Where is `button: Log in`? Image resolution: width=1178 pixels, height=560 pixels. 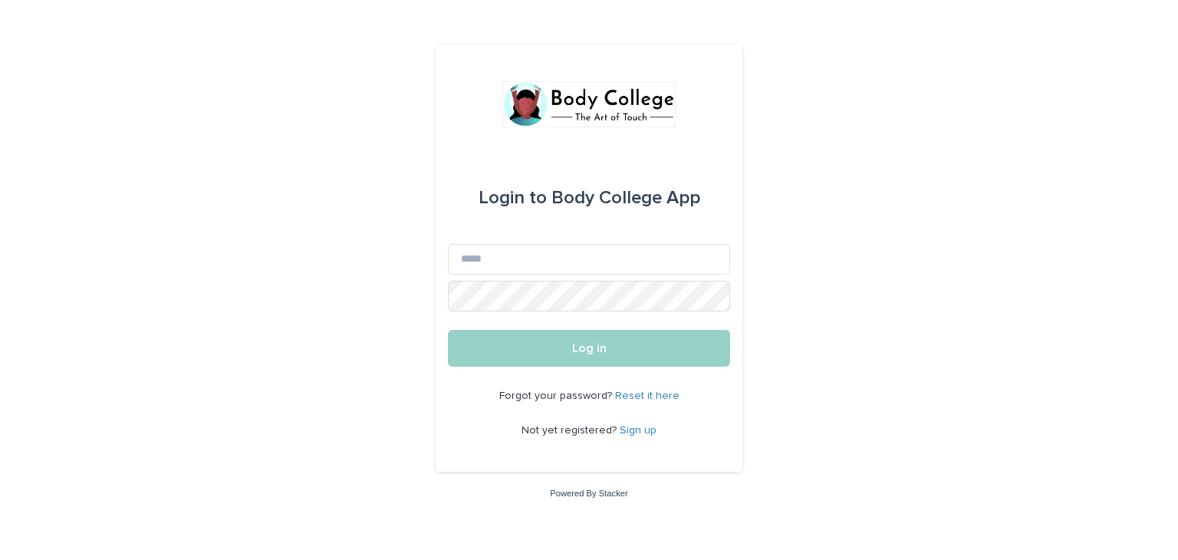 button: Log in is located at coordinates (589, 348).